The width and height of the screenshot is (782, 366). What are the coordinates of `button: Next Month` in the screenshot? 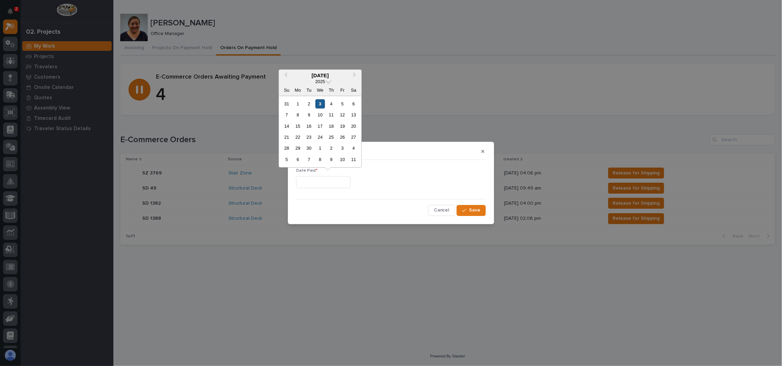 It's located at (355, 76).